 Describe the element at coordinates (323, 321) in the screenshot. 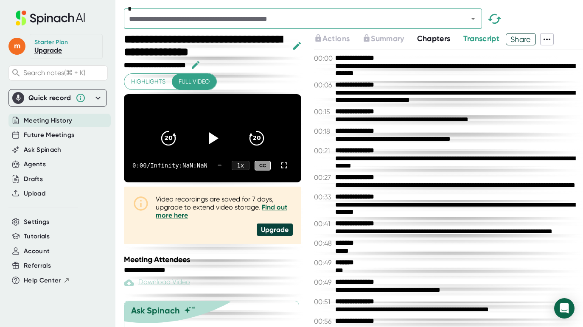

I see `span: 00:56` at that location.